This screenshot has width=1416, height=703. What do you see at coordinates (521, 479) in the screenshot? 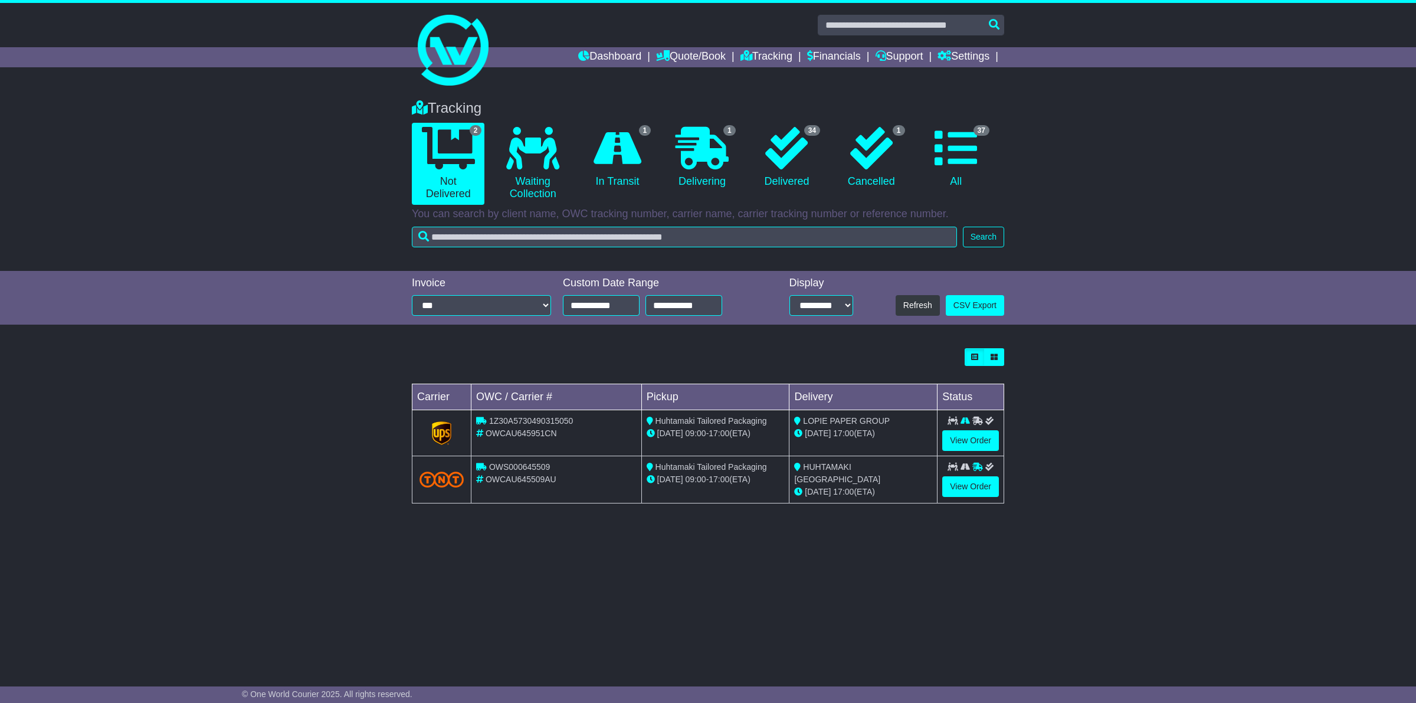
I see `span: OWCAU645509AU` at bounding box center [521, 479].